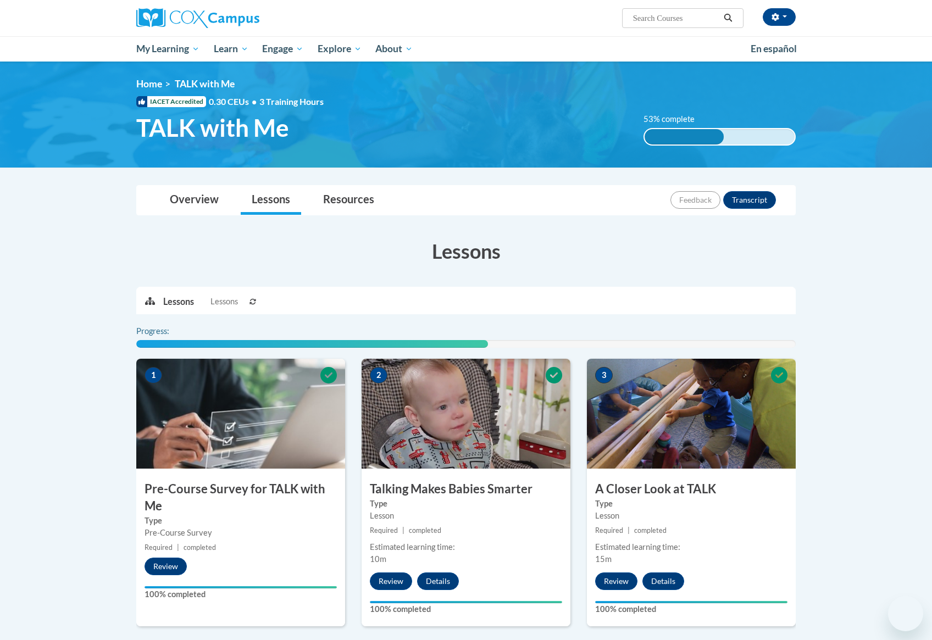 The height and width of the screenshot is (640, 932). I want to click on a: About, so click(394, 49).